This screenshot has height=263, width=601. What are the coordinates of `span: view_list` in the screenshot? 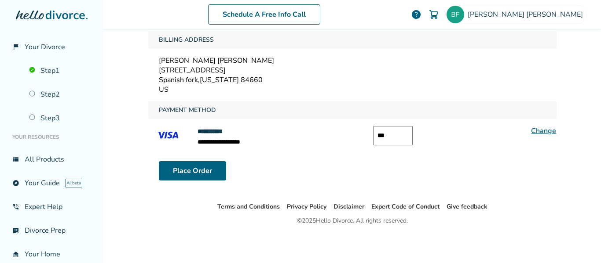 It's located at (16, 160).